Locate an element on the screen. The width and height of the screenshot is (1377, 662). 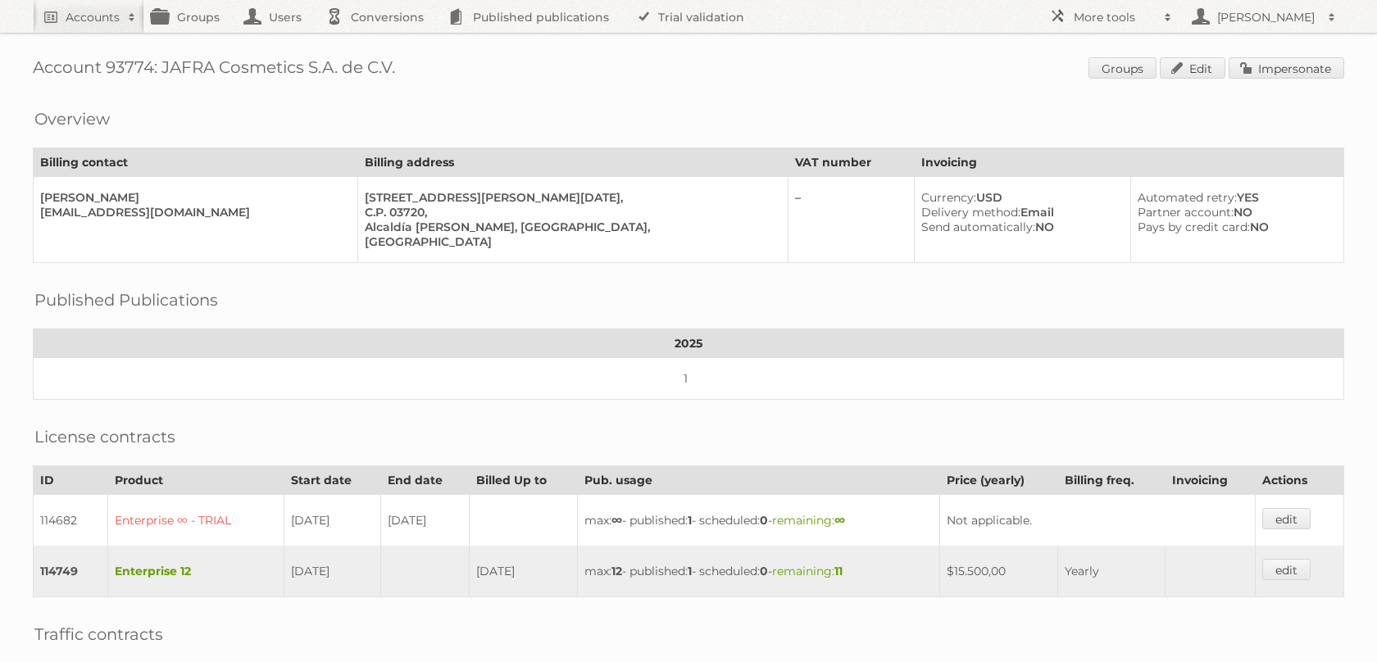
span: Send automatically: is located at coordinates (978, 227).